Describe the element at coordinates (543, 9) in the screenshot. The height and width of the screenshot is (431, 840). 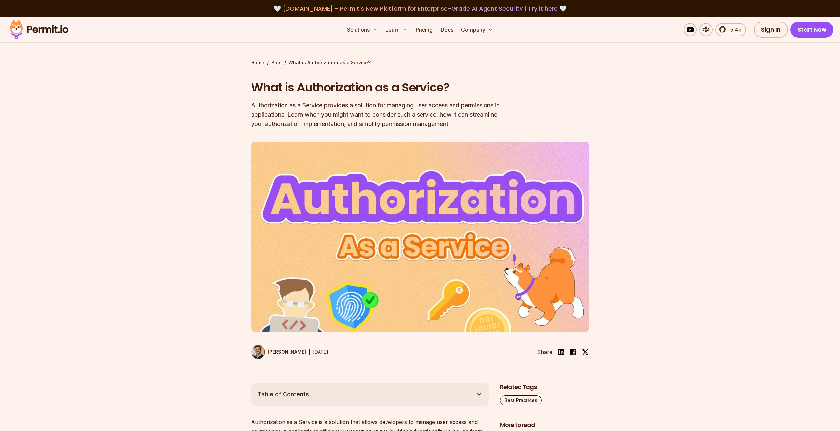
I see `a: Try it here` at that location.